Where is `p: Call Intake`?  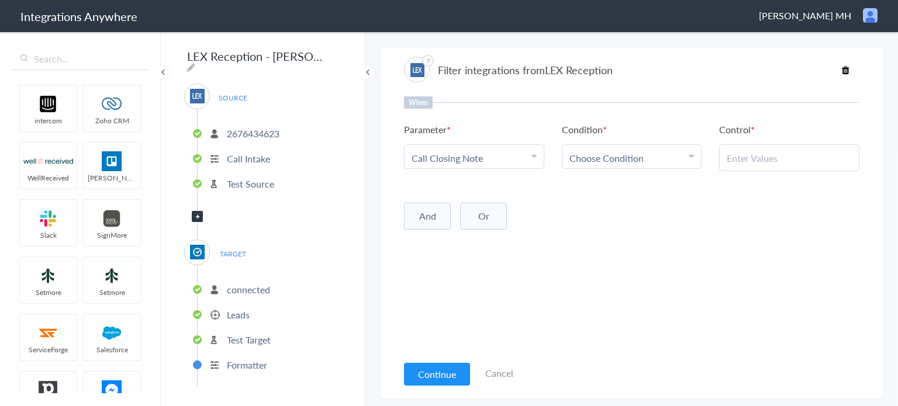
p: Call Intake is located at coordinates (249, 158).